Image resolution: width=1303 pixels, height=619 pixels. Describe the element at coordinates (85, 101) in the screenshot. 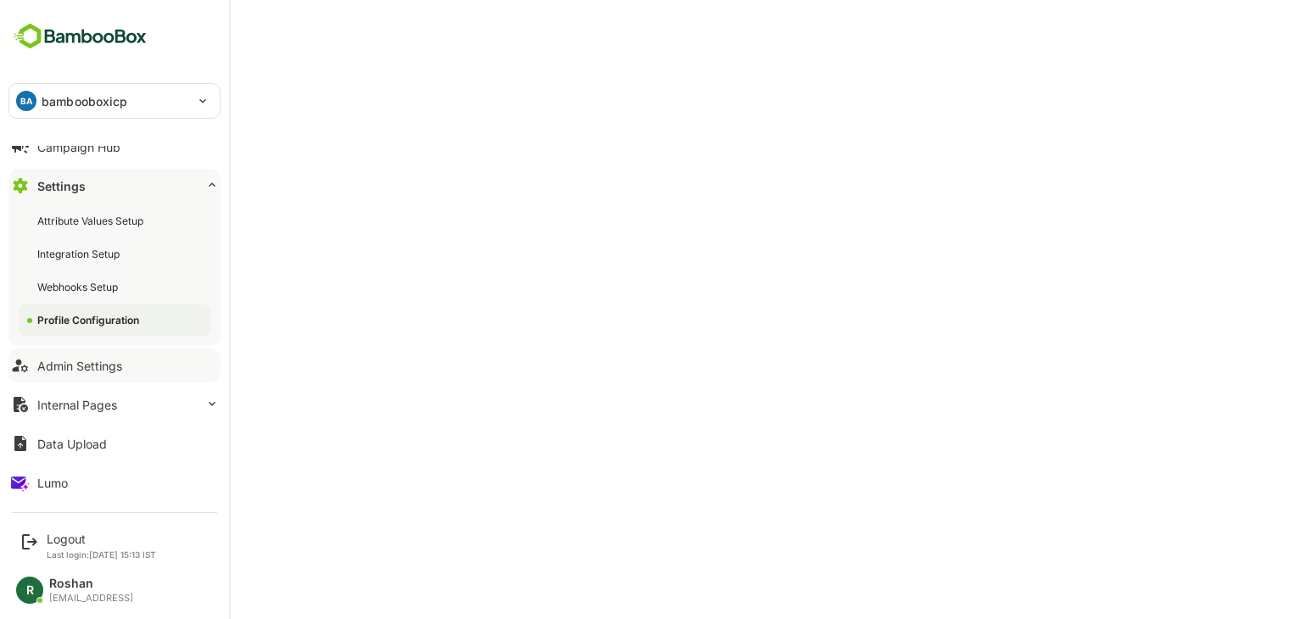

I see `p: bambooboxicp` at that location.